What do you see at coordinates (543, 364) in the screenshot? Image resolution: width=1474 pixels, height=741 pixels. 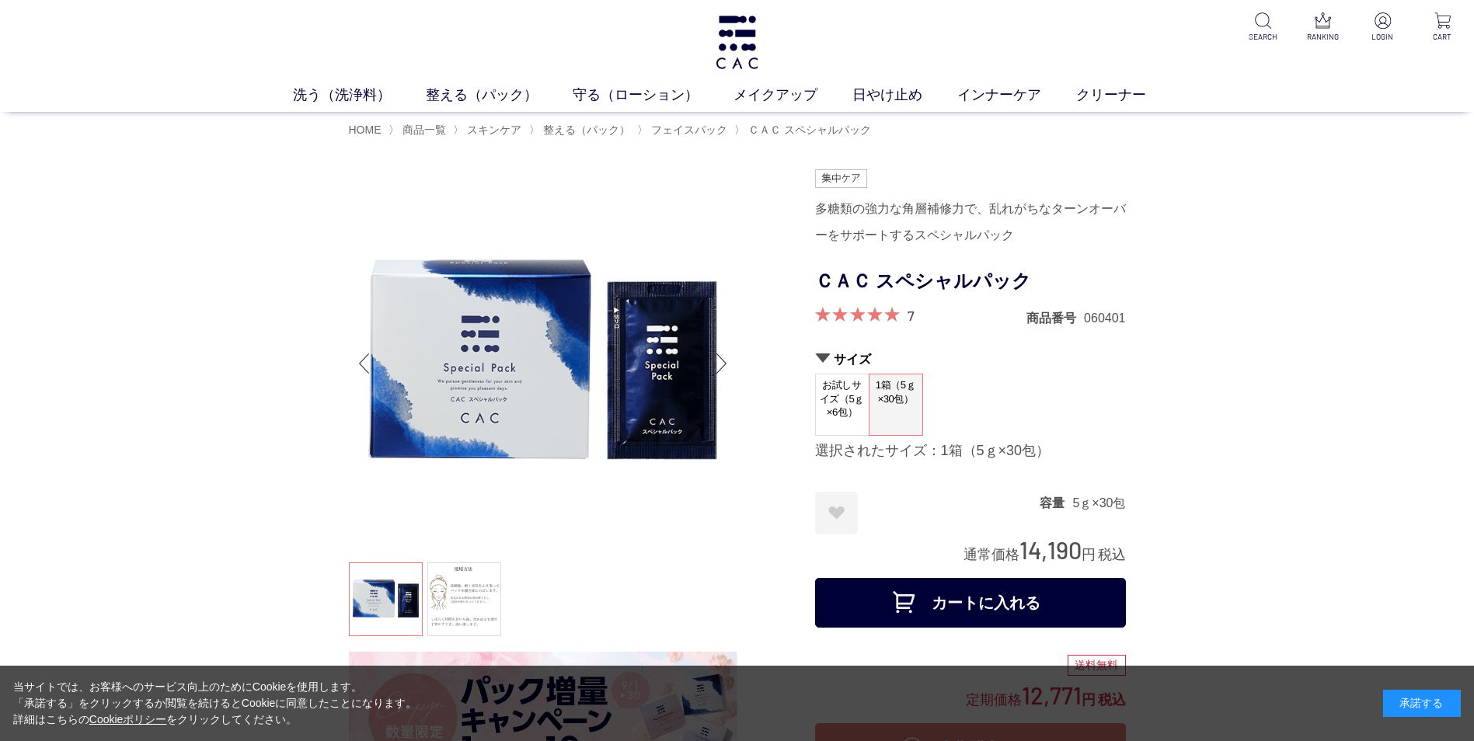 I see `img: ＣＡＣ スペシャルパック 1箱（5ｇ×30包）` at bounding box center [543, 364].